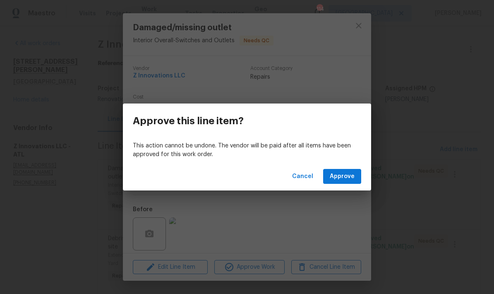 Image resolution: width=494 pixels, height=294 pixels. I want to click on button: Cancel, so click(303, 176).